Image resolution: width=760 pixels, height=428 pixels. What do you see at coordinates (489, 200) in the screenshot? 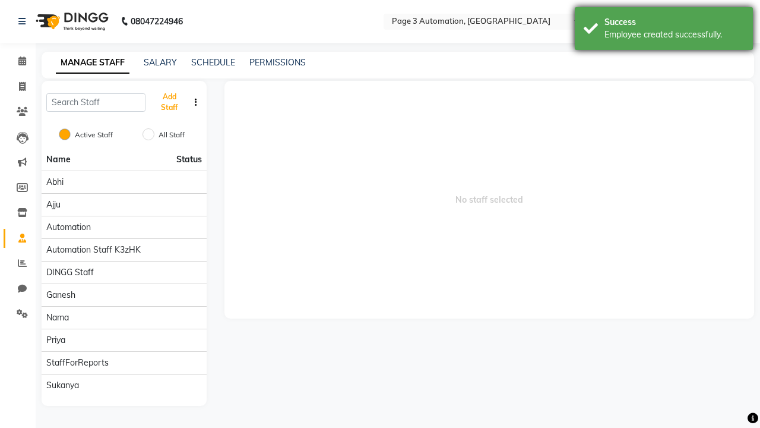
I see `span: No staff selected` at bounding box center [489, 200].